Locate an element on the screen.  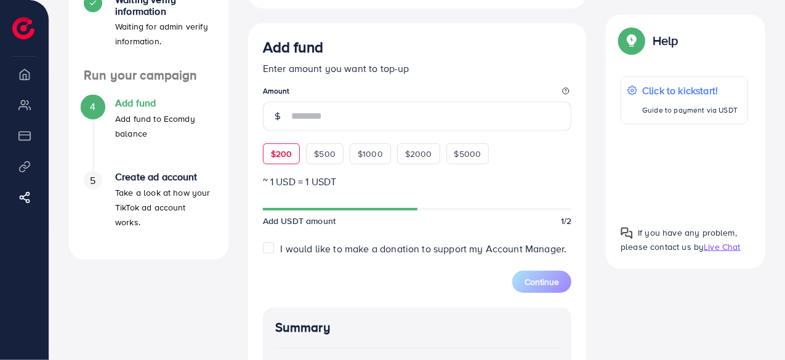
h4: Summary is located at coordinates (417, 328).